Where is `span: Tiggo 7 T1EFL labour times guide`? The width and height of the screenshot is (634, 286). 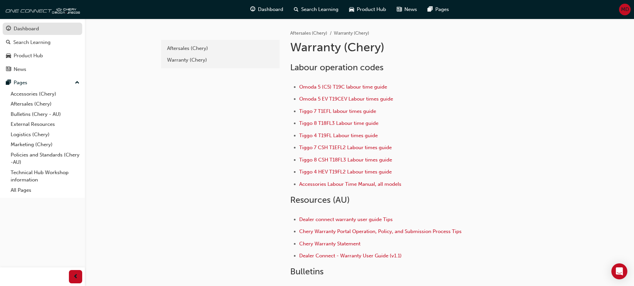 span: Tiggo 7 T1EFL labour times guide is located at coordinates (338, 111).